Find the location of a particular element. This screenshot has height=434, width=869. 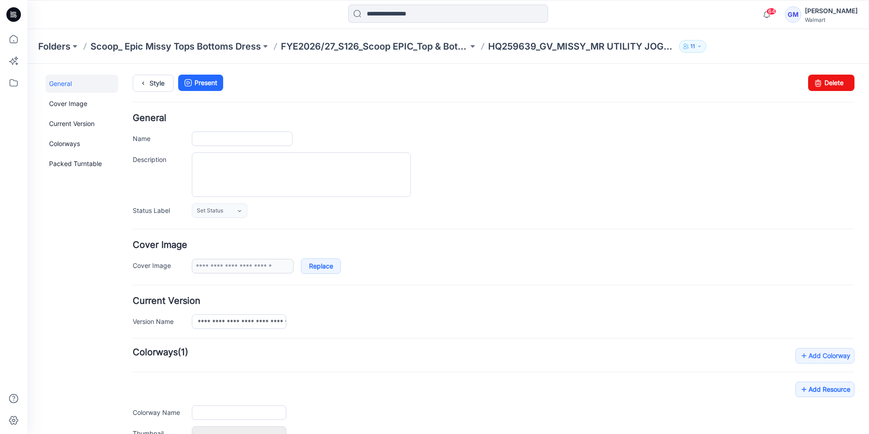

a: Current Version is located at coordinates (55, 60).